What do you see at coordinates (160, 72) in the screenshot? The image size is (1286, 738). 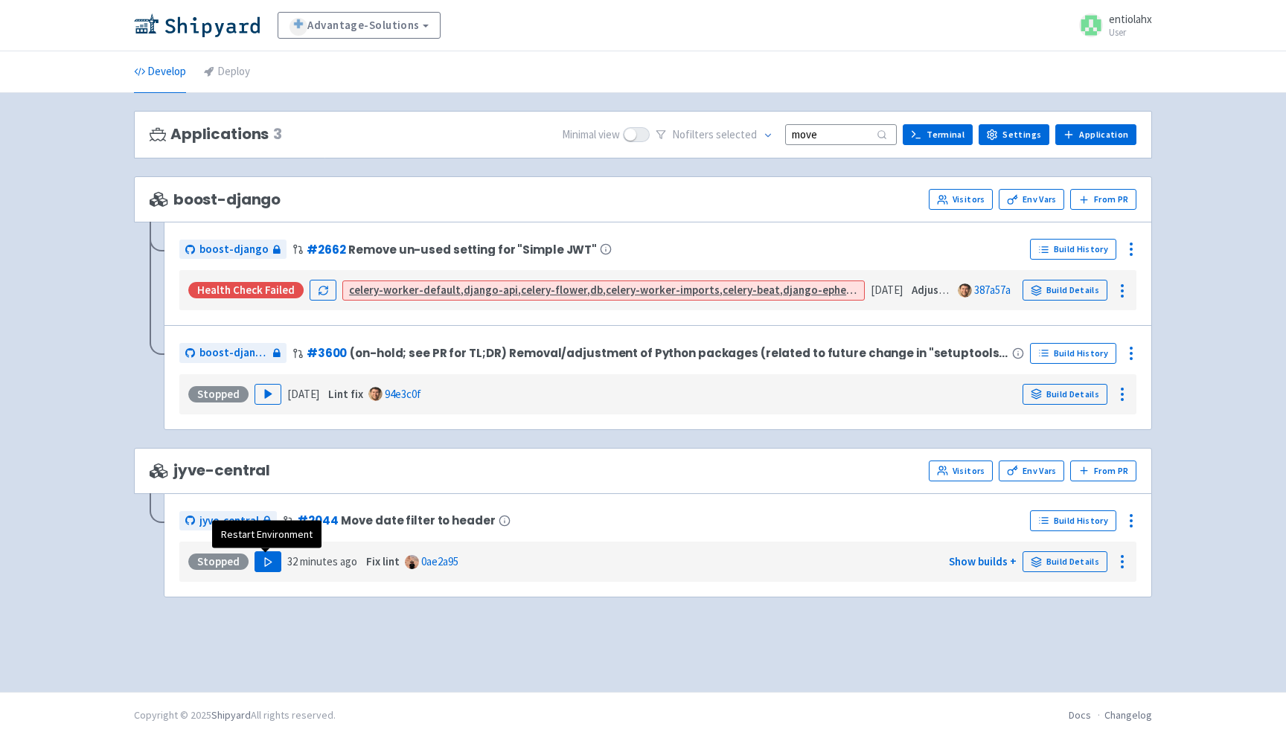 I see `a: Develop` at bounding box center [160, 72].